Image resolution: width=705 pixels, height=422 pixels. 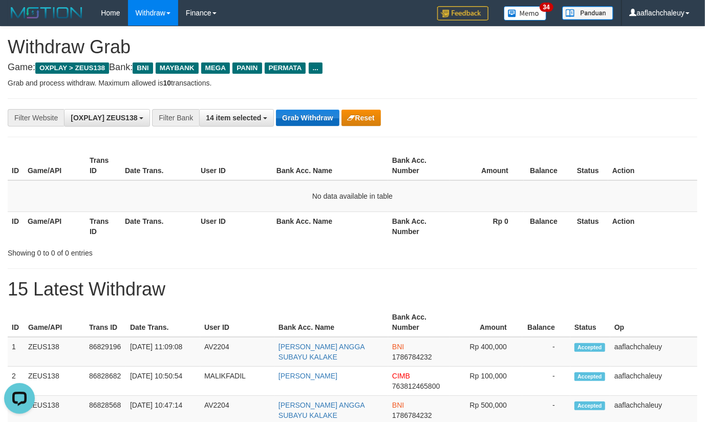 I want to click on h4: Game: Bank:, so click(x=352, y=68).